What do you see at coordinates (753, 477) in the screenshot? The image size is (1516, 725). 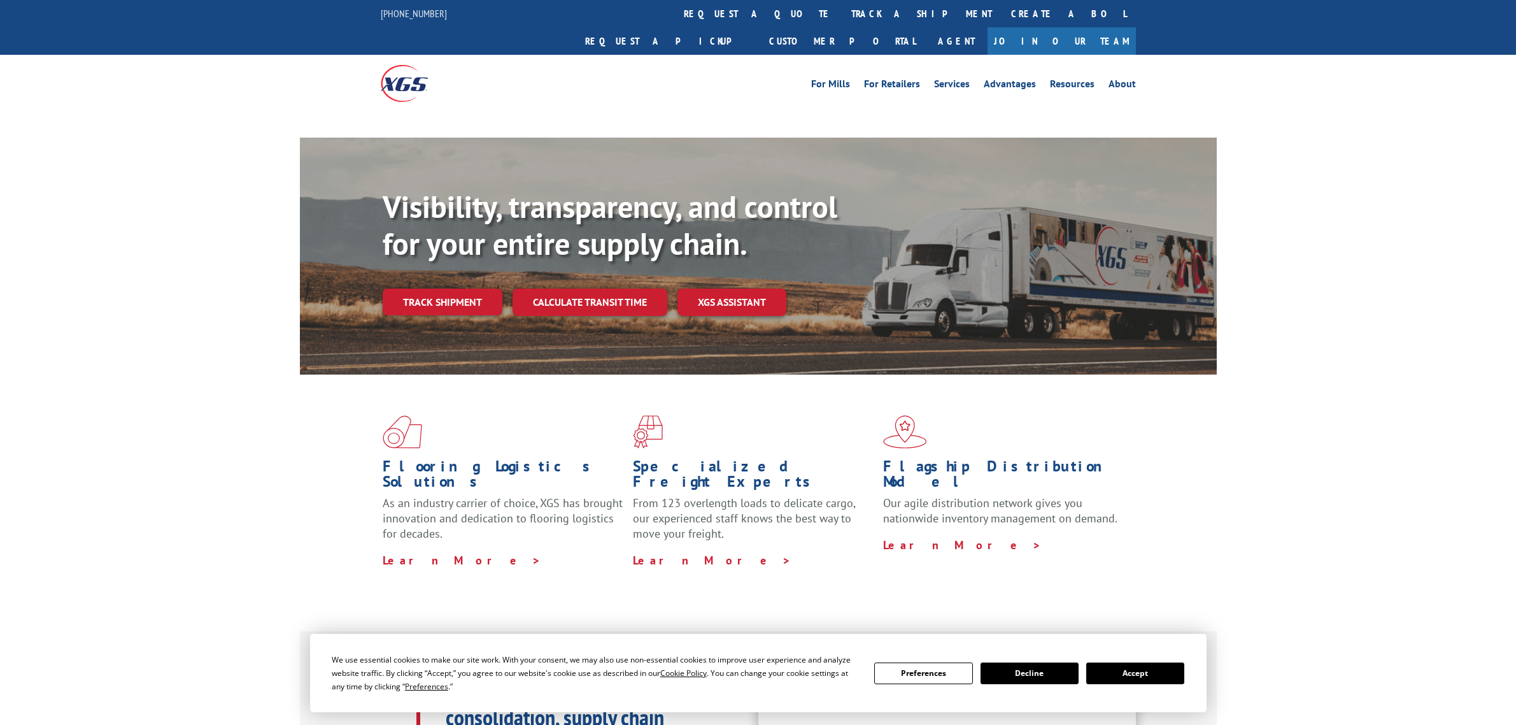 I see `h1: Specialized Freight Experts` at bounding box center [753, 477].